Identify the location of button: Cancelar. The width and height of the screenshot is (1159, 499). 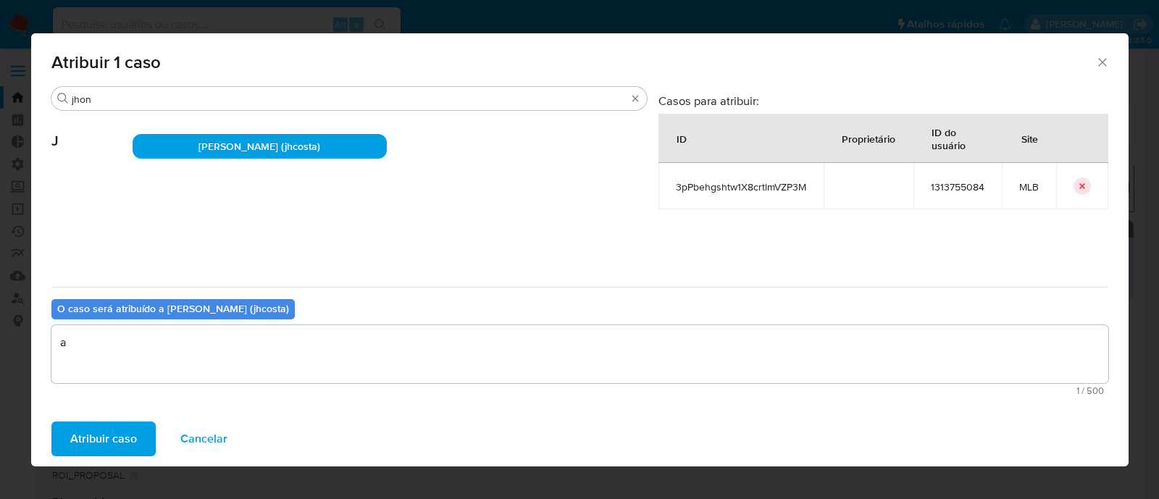
(204, 439).